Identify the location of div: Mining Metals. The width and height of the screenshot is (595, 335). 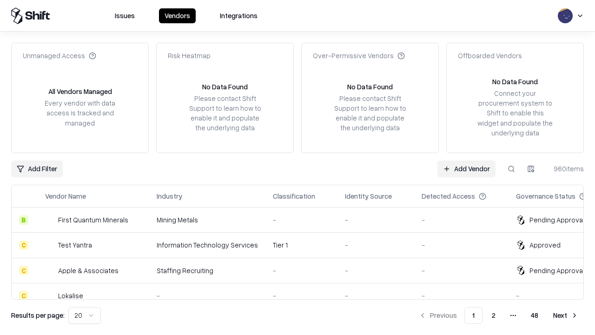
(207, 219).